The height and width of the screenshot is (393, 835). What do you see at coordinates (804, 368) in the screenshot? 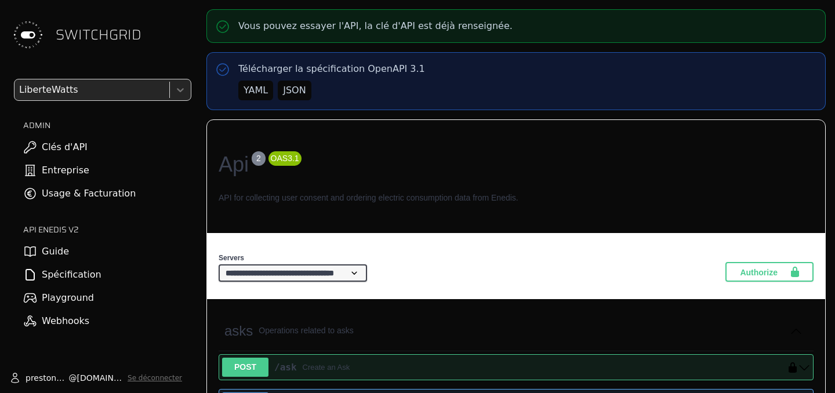
I see `button: post ​/ask` at bounding box center [804, 368].